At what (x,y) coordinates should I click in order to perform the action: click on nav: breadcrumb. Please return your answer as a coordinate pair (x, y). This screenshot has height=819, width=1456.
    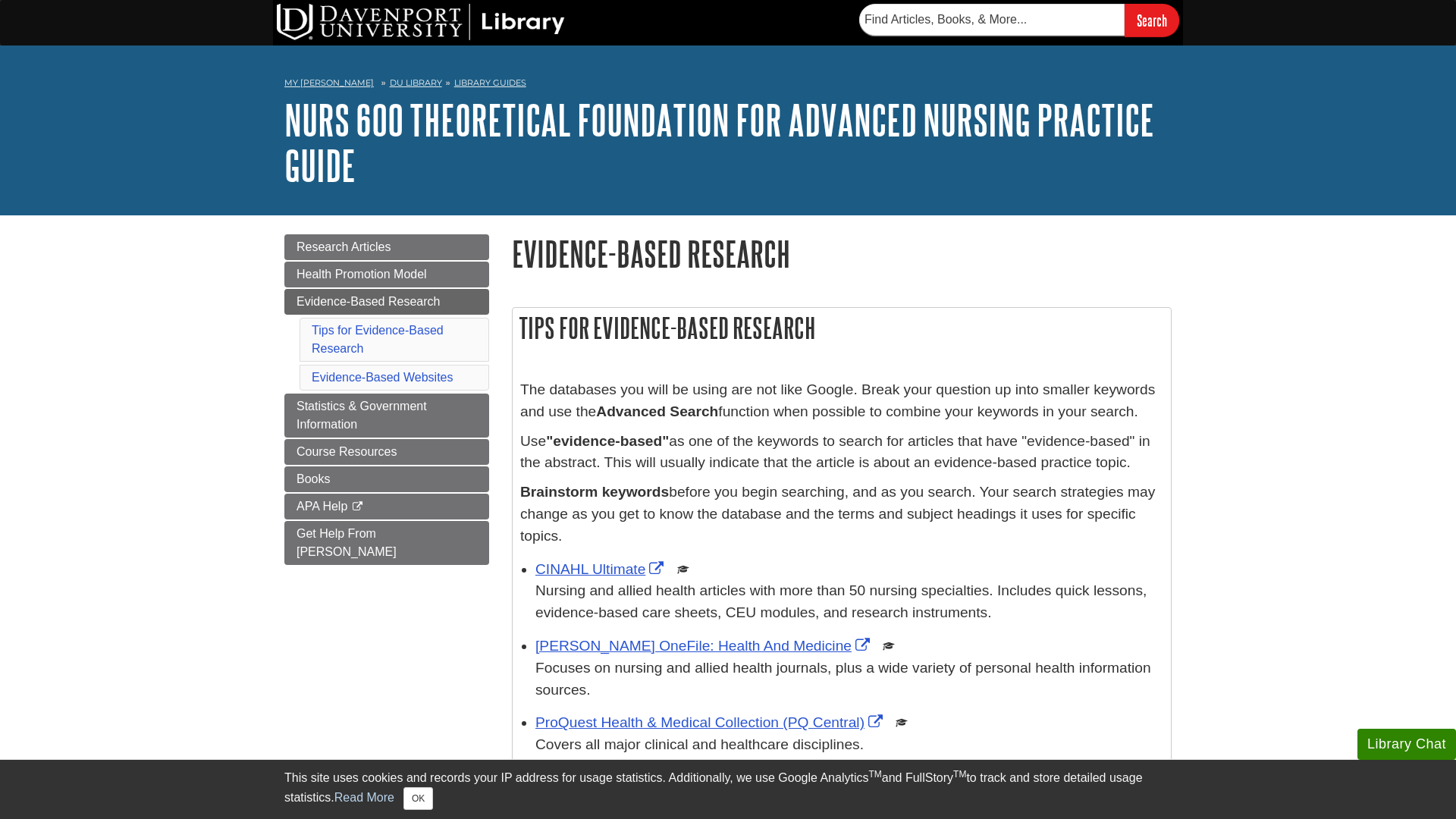
    Looking at the image, I should click on (728, 85).